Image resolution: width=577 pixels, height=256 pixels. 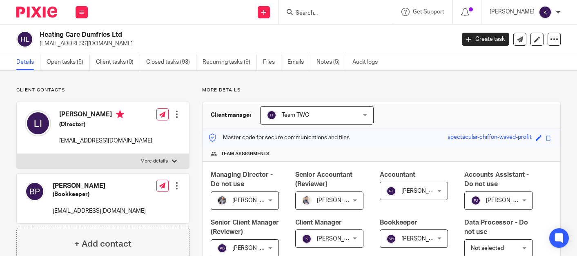 What do you see at coordinates (307, 200) in the screenshot?
I see `img: Pixie%2002.jpg` at bounding box center [307, 200].